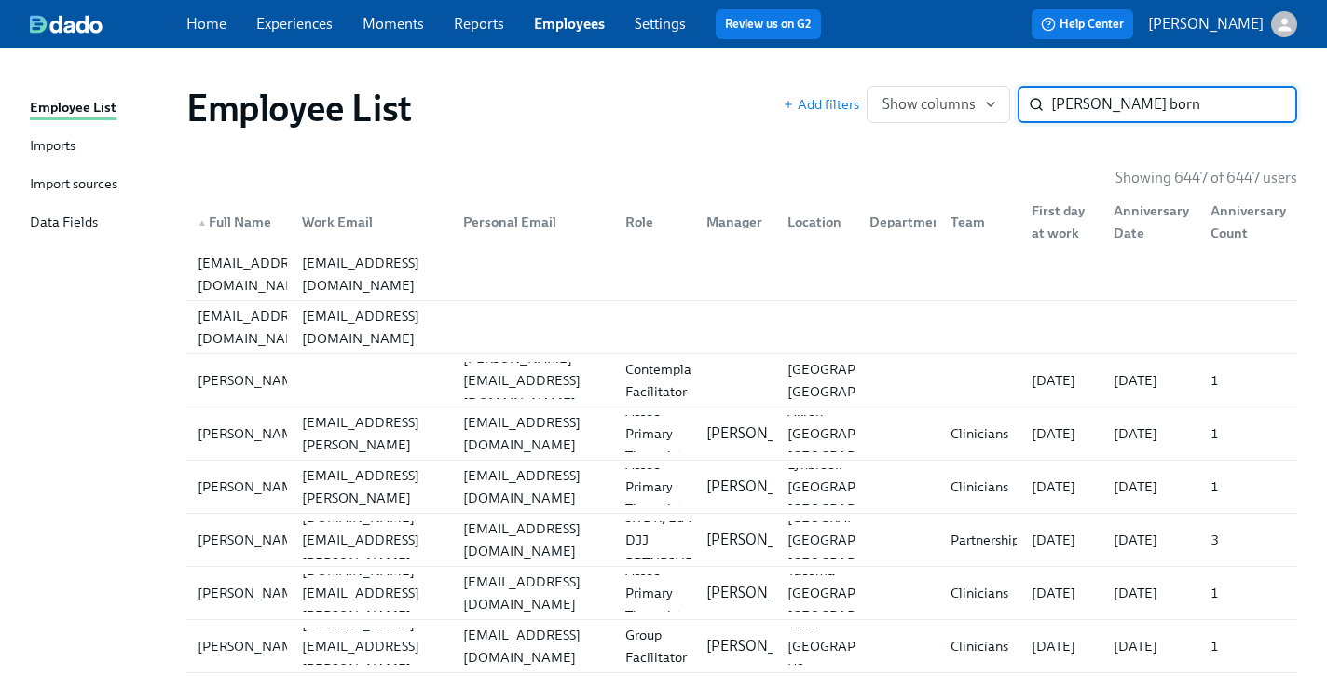 Image resolution: width=1327 pixels, height=676 pixels. I want to click on button: Add filters, so click(821, 104).